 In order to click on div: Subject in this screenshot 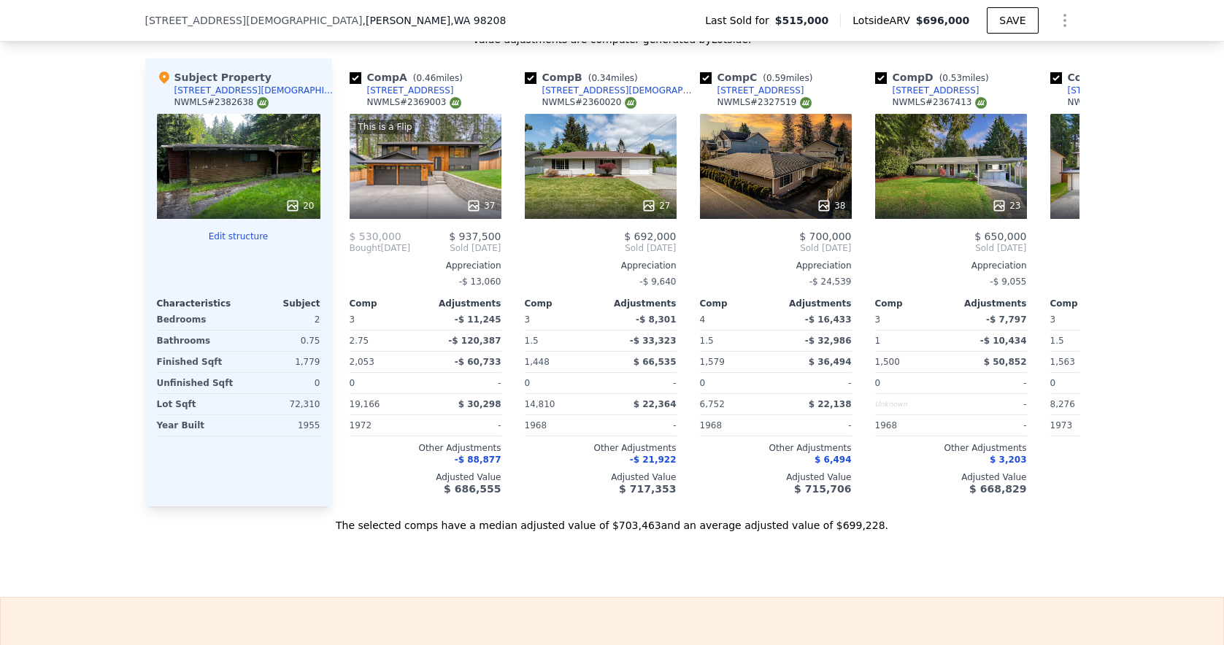, I will do `click(280, 304)`.